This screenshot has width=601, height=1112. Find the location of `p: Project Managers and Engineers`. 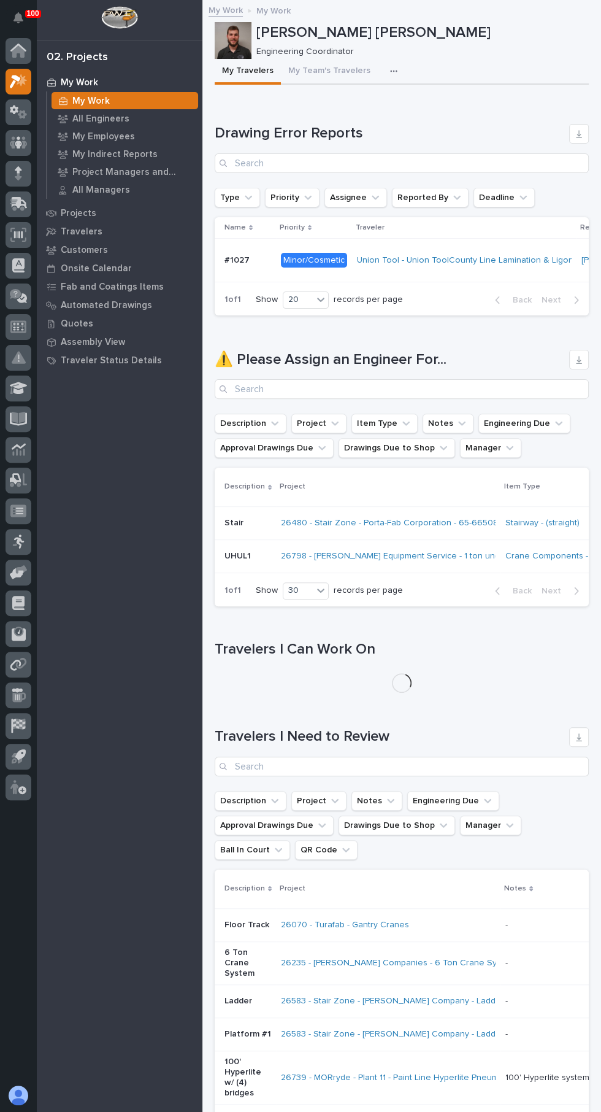

p: Project Managers and Engineers is located at coordinates (133, 172).